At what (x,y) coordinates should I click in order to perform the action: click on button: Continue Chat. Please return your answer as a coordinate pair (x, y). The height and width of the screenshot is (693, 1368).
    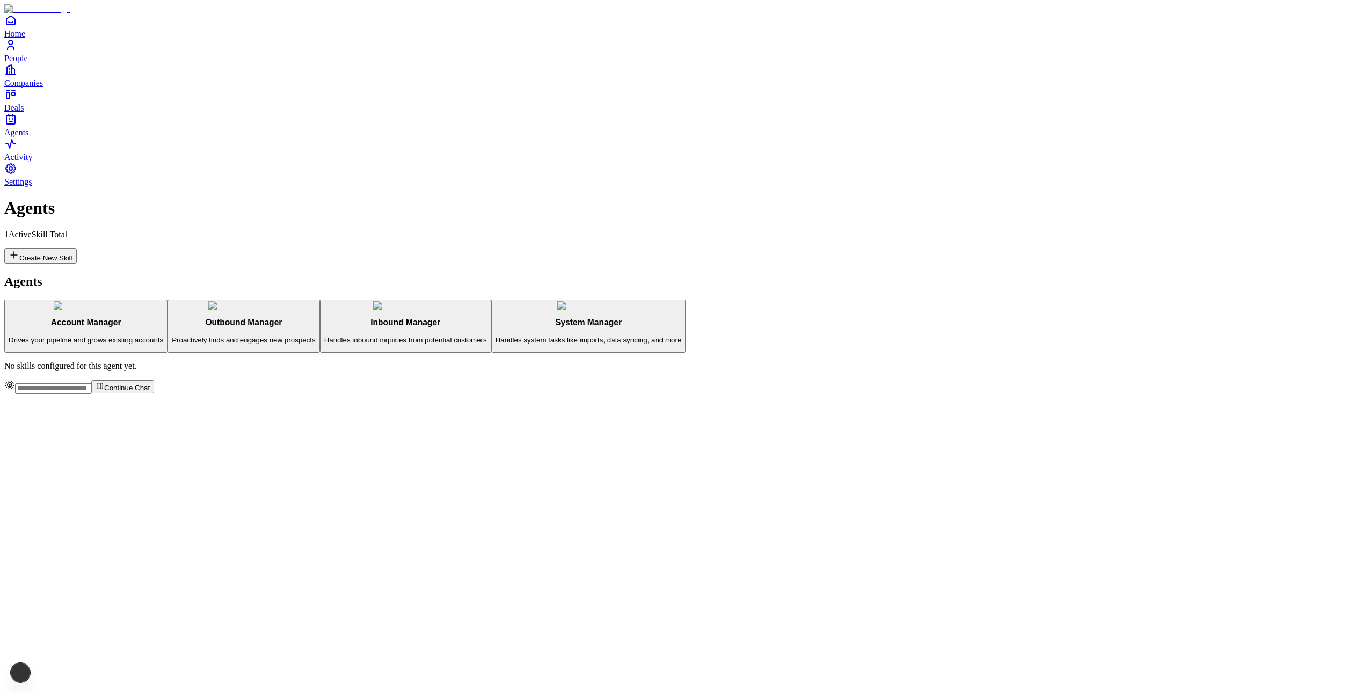
    Looking at the image, I should click on (122, 387).